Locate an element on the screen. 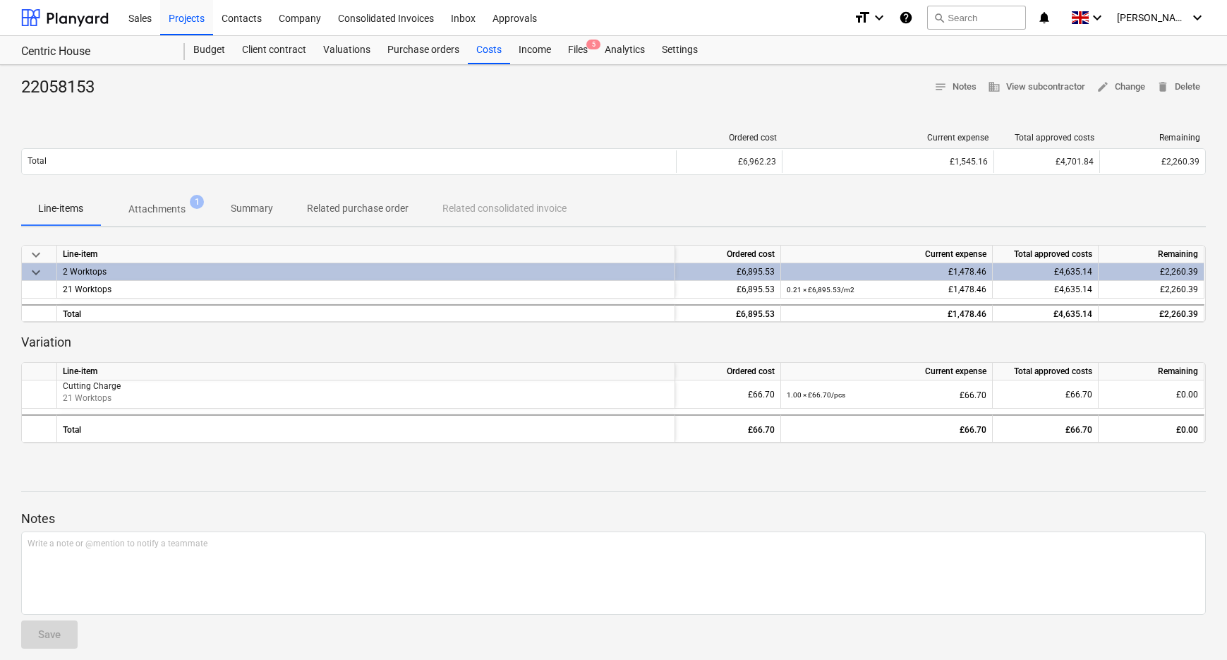 The width and height of the screenshot is (1227, 660). div: Purchase orders is located at coordinates (423, 50).